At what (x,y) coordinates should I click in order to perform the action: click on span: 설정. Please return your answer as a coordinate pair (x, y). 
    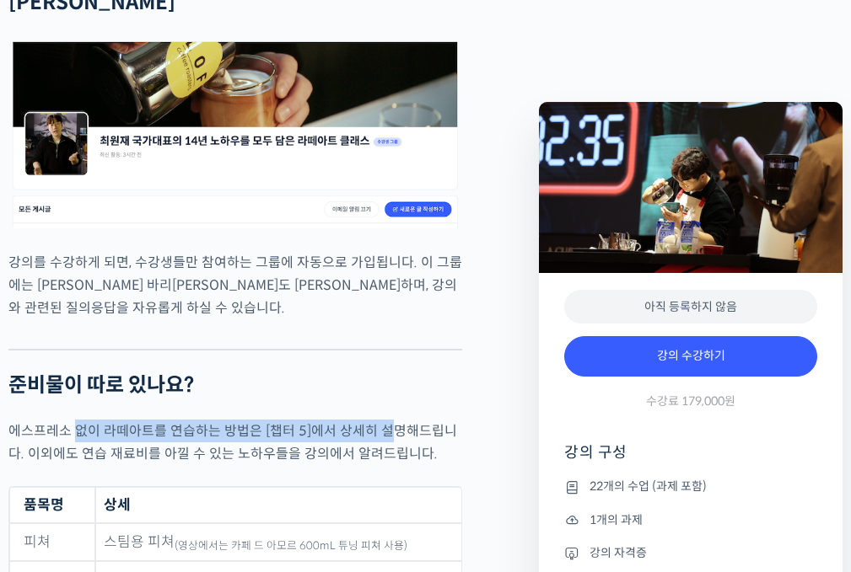
    Looking at the image, I should click on (271, 464).